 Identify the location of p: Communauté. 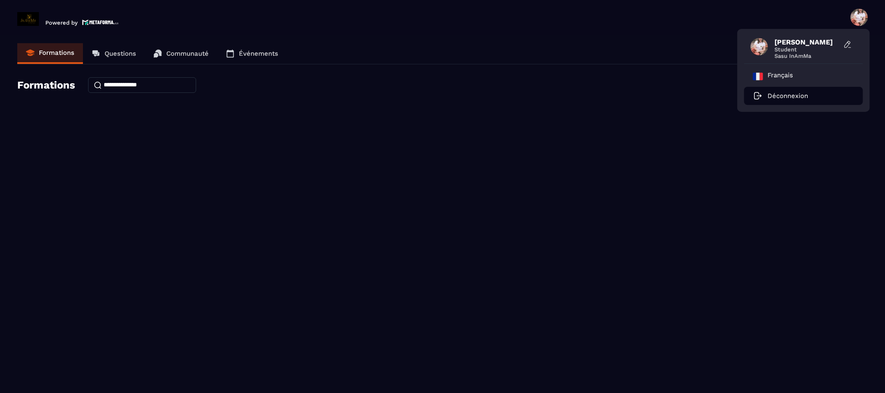
(187, 54).